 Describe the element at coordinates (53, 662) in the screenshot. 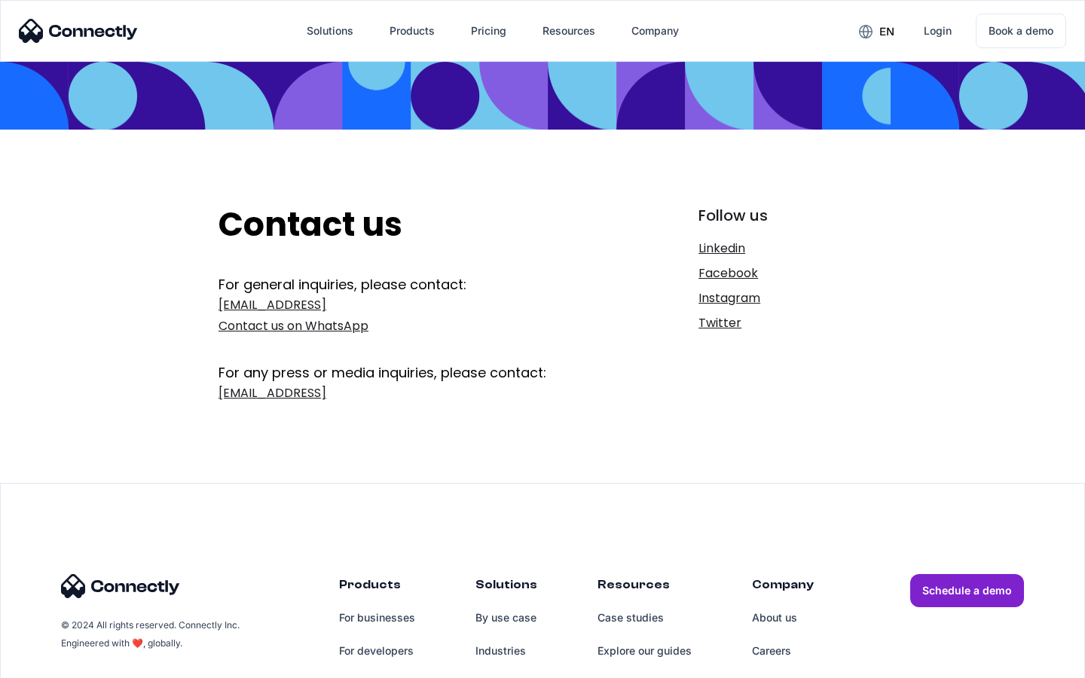

I see `aside: Language selected: English` at that location.